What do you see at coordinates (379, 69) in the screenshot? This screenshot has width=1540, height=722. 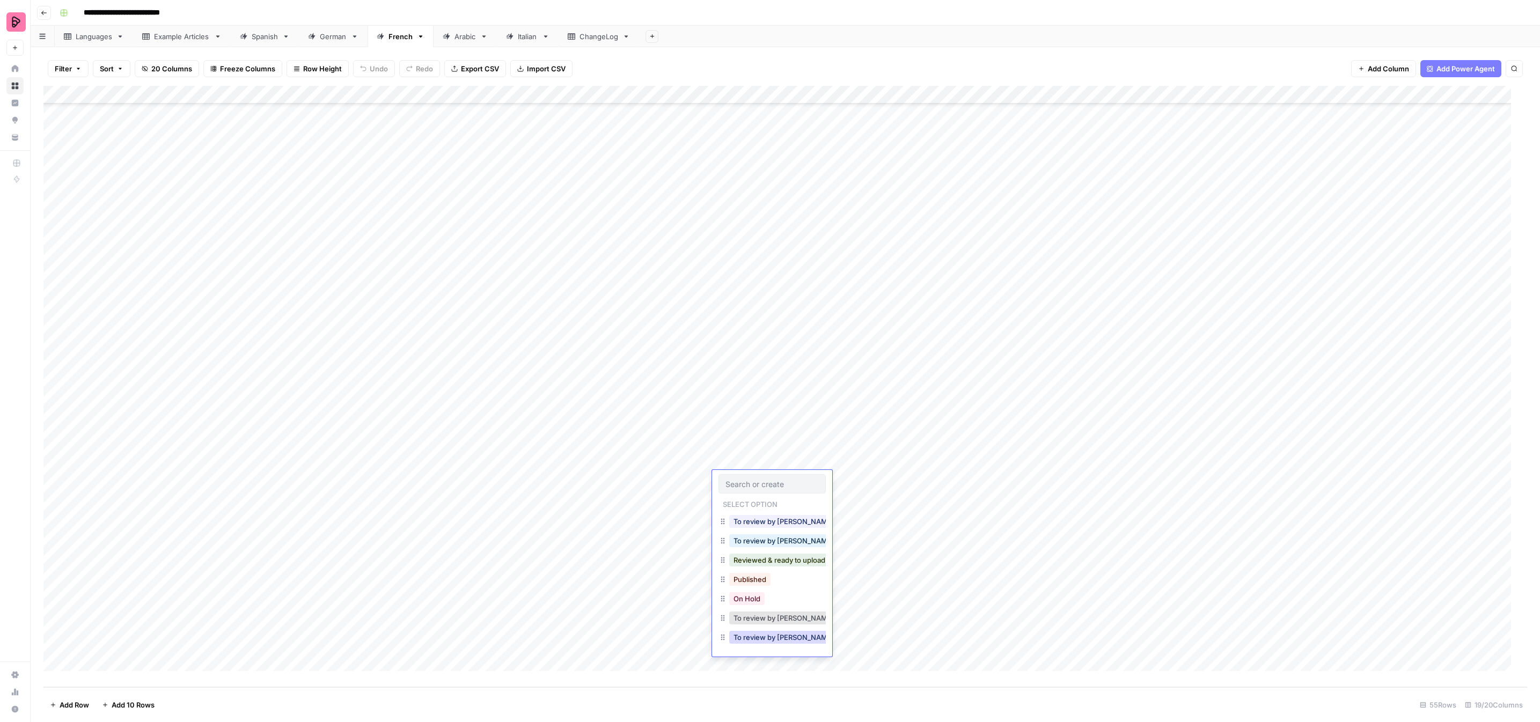 I see `span: Undo` at bounding box center [379, 69].